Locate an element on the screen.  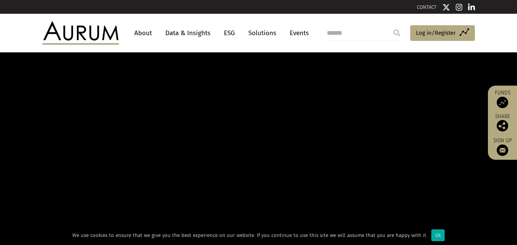
a: CONTACT is located at coordinates (427, 7).